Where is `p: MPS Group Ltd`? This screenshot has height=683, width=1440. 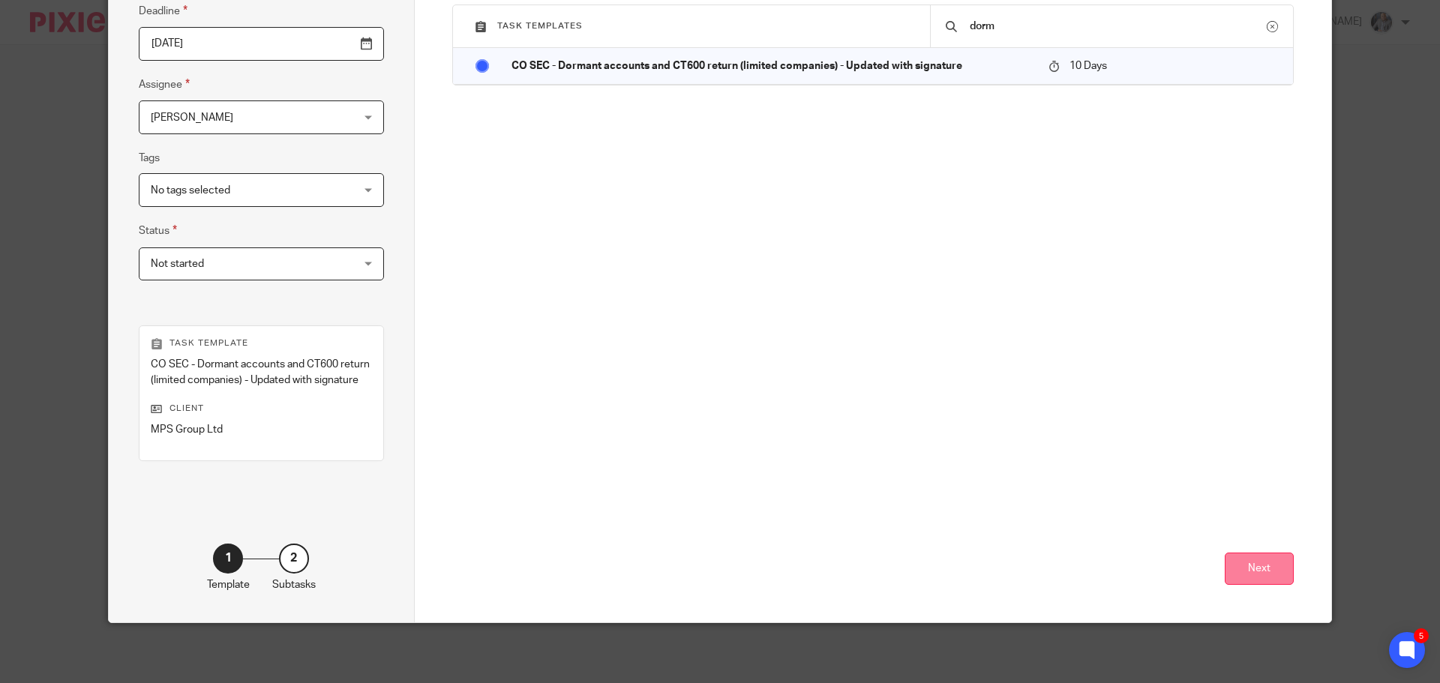
p: MPS Group Ltd is located at coordinates (261, 430).